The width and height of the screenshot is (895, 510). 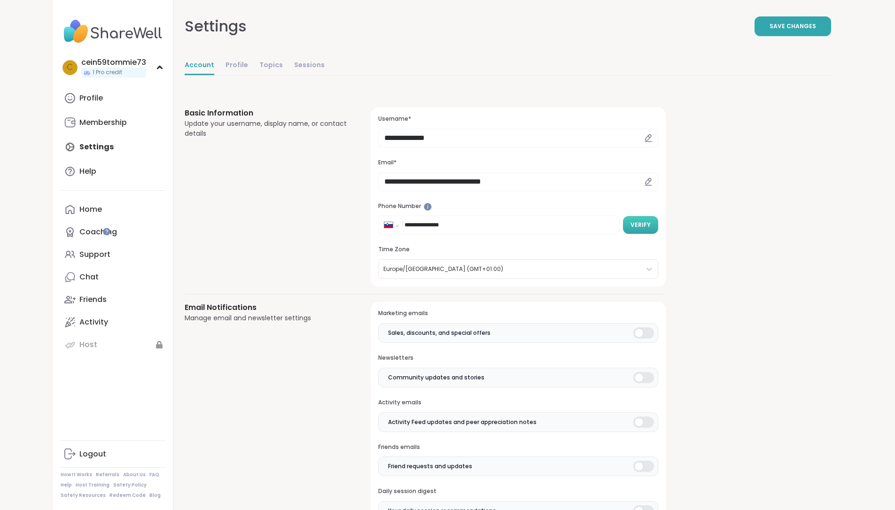 I want to click on h3: Daily session digest, so click(x=518, y=492).